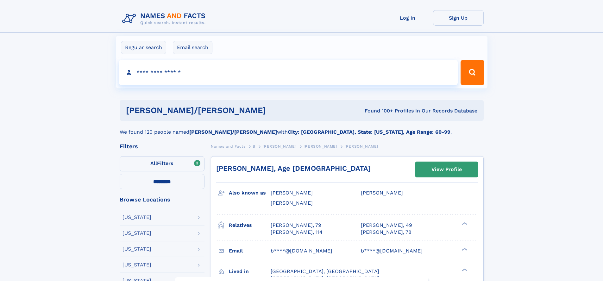 This screenshot has height=281, width=603. Describe the element at coordinates (250, 271) in the screenshot. I see `h3: Lived in` at that location.